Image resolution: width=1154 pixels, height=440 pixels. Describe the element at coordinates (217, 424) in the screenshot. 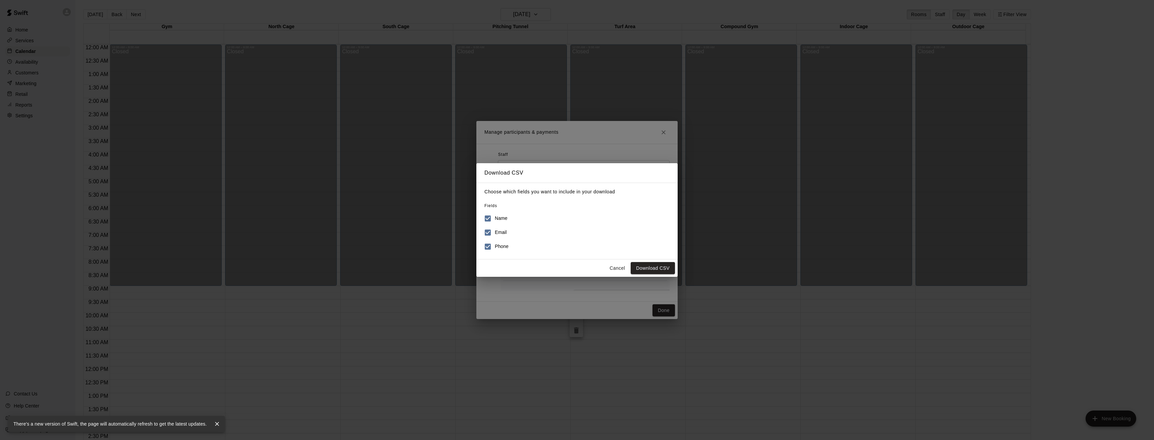

I see `button: close` at that location.